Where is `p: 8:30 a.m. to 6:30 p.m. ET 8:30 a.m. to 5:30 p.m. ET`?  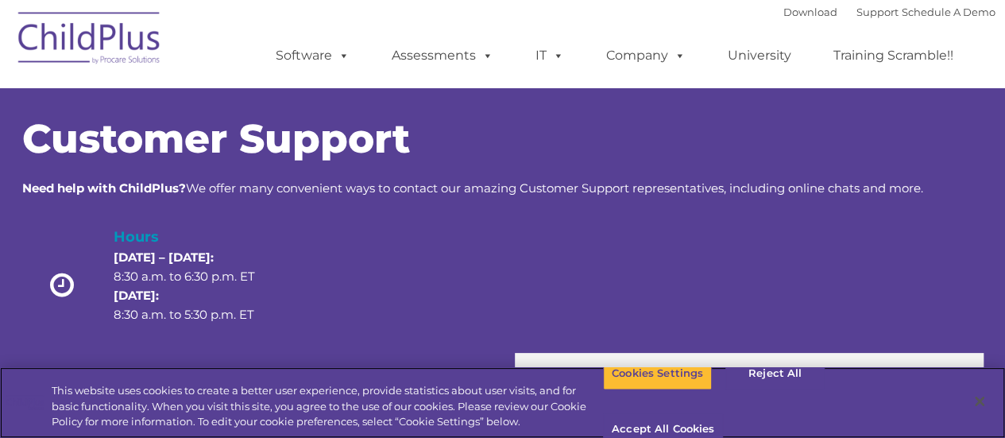
p: 8:30 a.m. to 6:30 p.m. ET 8:30 a.m. to 5:30 p.m. ET is located at coordinates (198, 286).